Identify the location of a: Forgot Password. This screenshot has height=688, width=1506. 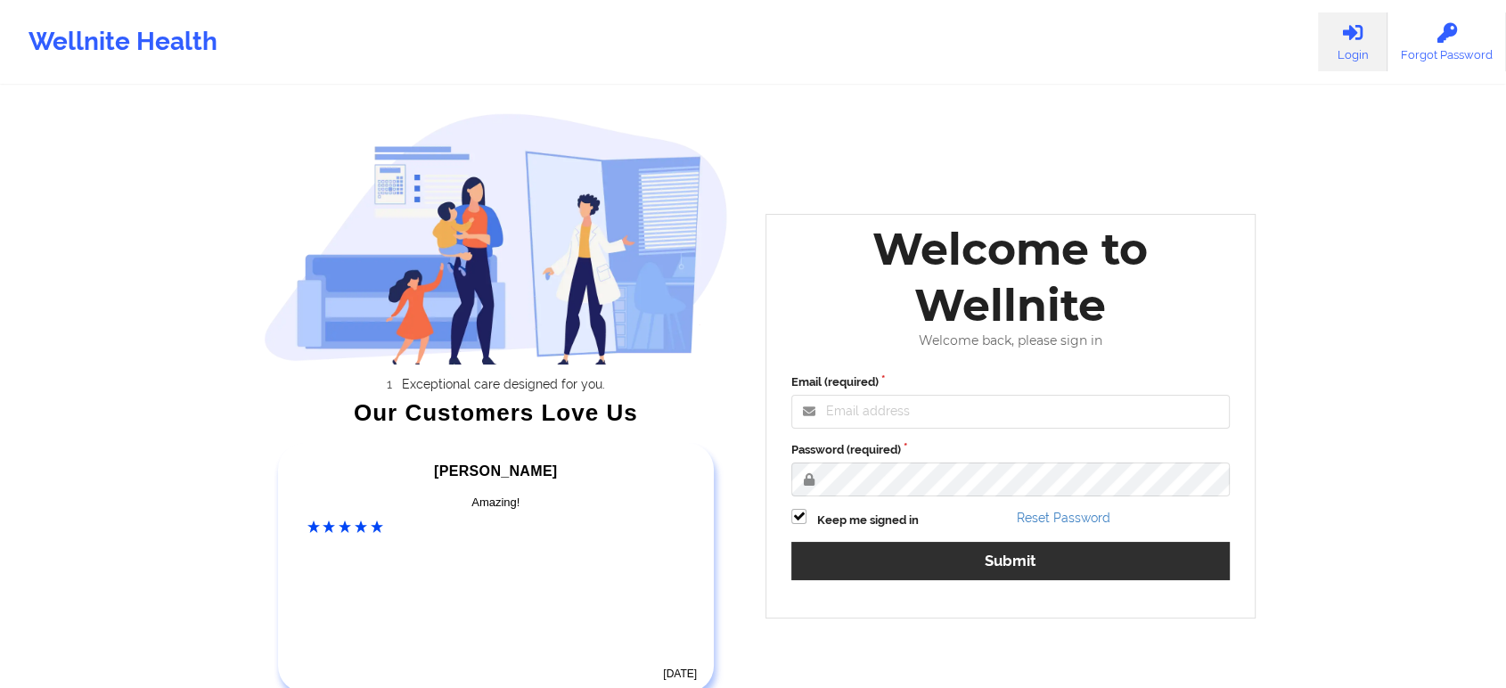
(1447, 42).